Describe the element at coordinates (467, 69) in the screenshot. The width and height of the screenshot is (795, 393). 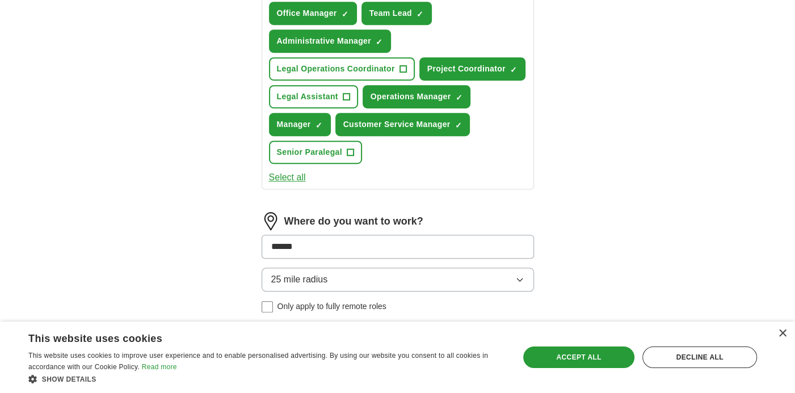
I see `span: Project Coordinator` at that location.